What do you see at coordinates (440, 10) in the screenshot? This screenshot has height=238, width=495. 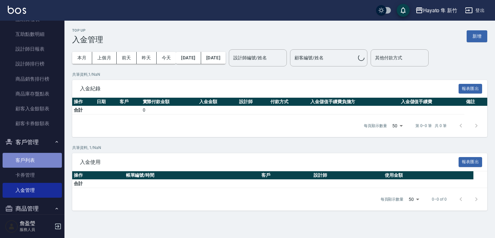 I see `div: Hayato 隼 新竹` at bounding box center [440, 10].